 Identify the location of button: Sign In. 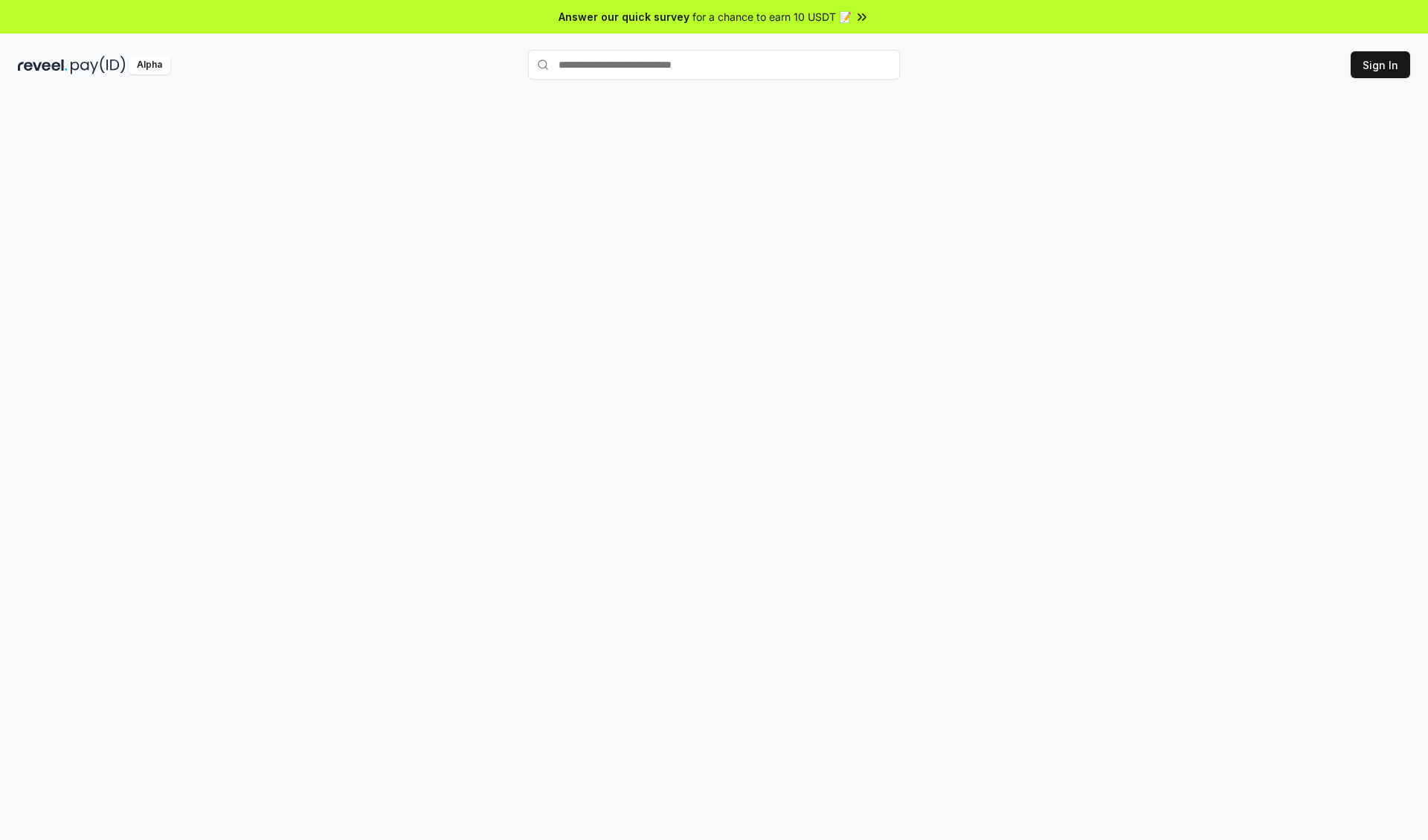
(1381, 65).